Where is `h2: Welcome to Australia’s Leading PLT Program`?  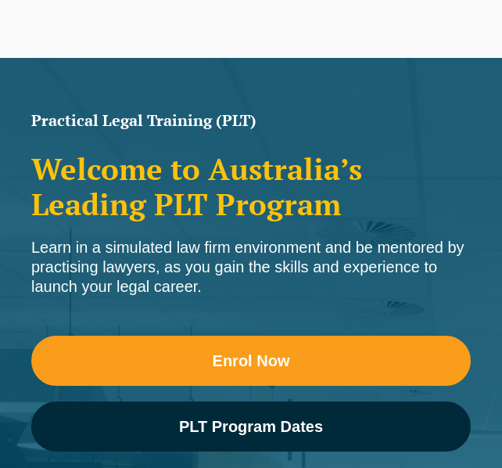 h2: Welcome to Australia’s Leading PLT Program is located at coordinates (251, 187).